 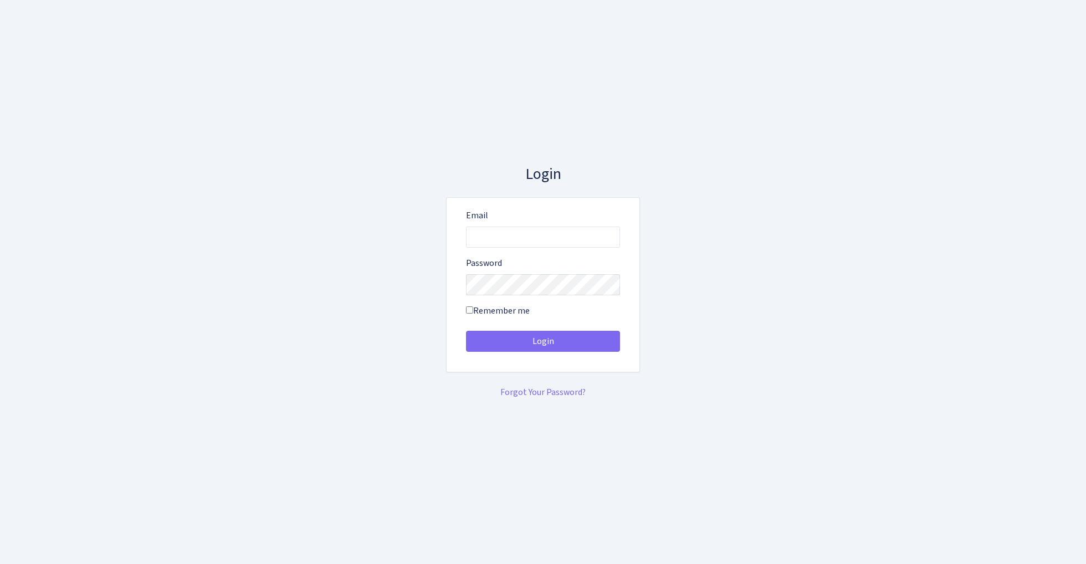 I want to click on label: Email, so click(x=477, y=216).